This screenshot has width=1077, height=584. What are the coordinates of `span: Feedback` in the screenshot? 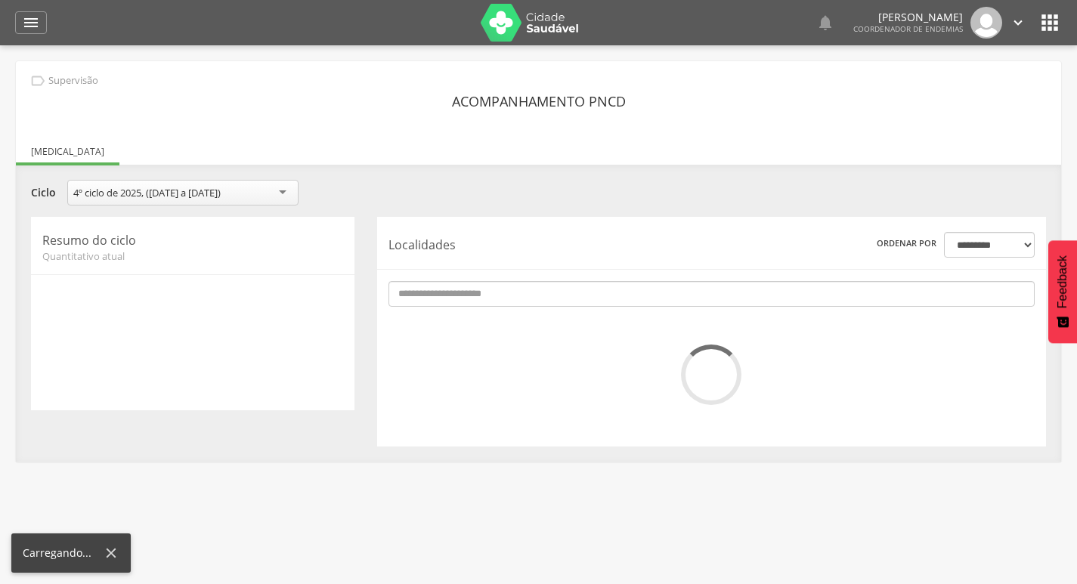 It's located at (1063, 282).